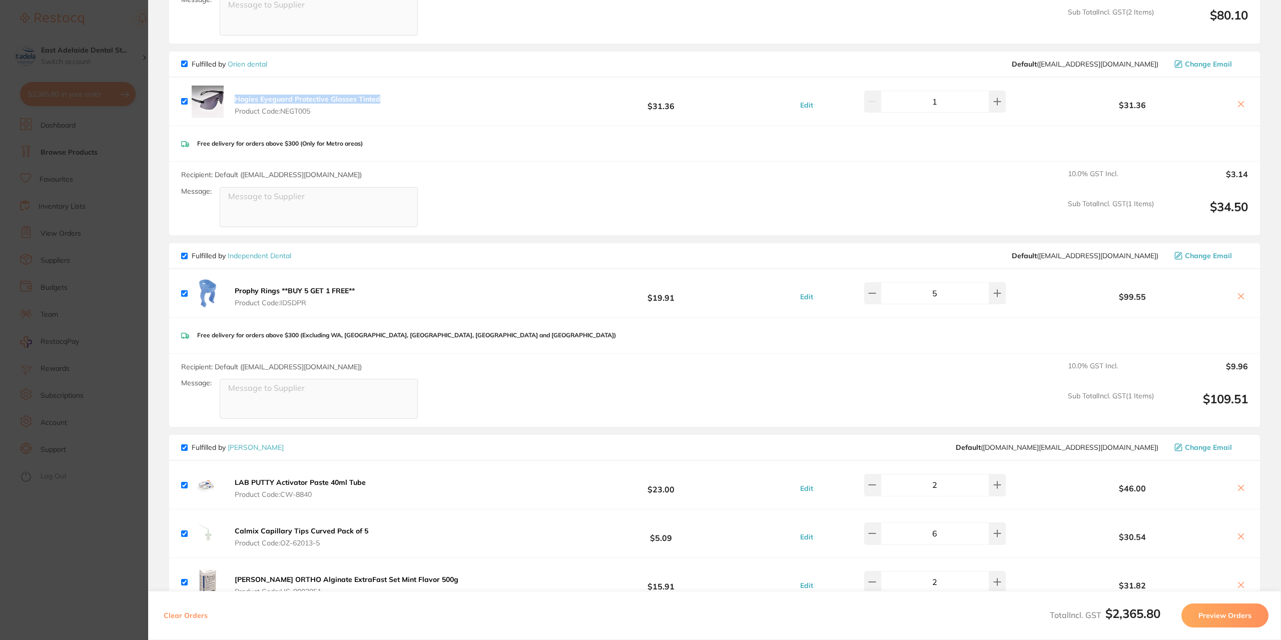 Image resolution: width=1281 pixels, height=640 pixels. What do you see at coordinates (247, 64) in the screenshot?
I see `a: Orien dental` at bounding box center [247, 64].